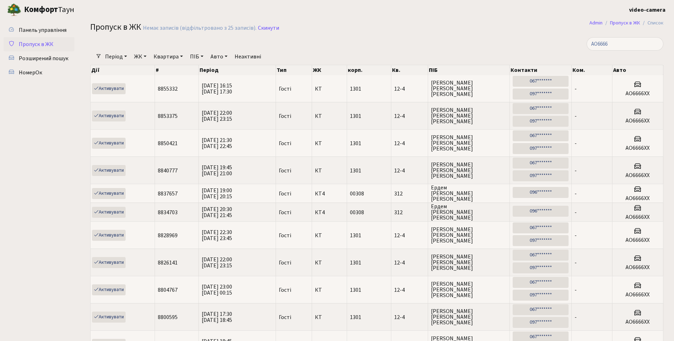  I want to click on a: Розширений пошук, so click(39, 58).